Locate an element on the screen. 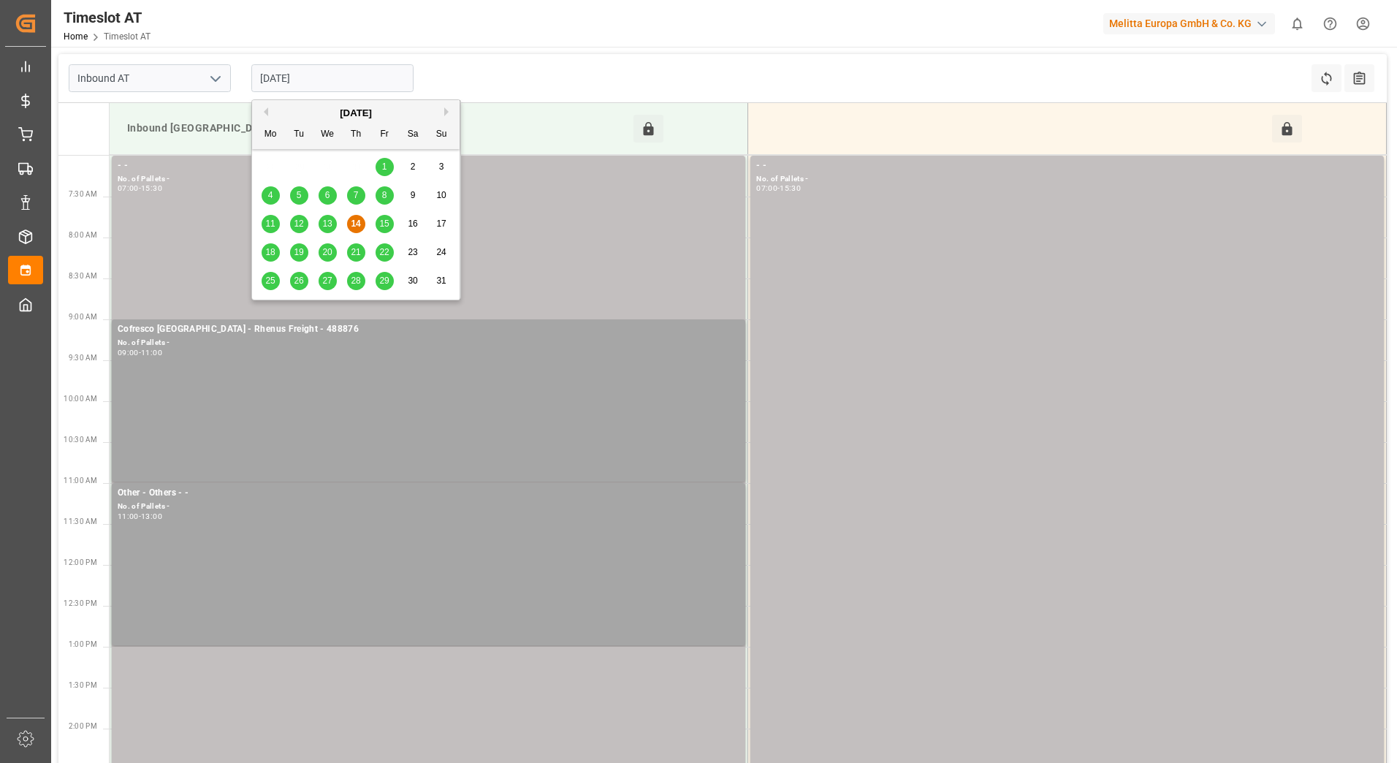 Image resolution: width=1397 pixels, height=763 pixels. span: 2 is located at coordinates (413, 167).